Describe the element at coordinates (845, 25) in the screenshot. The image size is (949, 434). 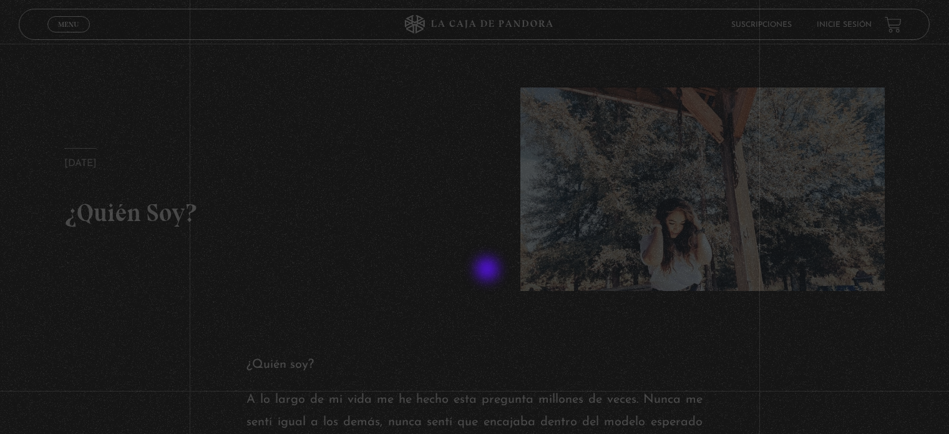
I see `a: Inicie sesión` at that location.